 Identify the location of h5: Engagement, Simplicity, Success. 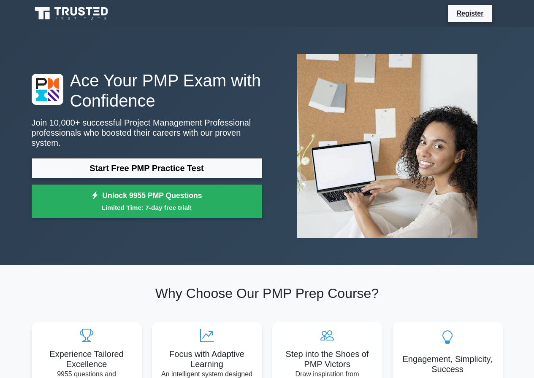
(447, 364).